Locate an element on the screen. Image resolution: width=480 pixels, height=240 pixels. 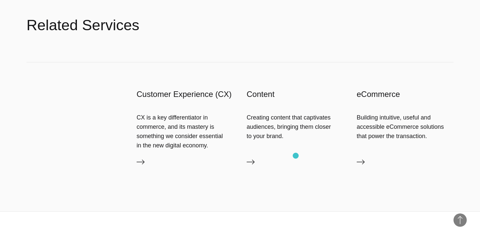
h3: eCommerce is located at coordinates (405, 94).